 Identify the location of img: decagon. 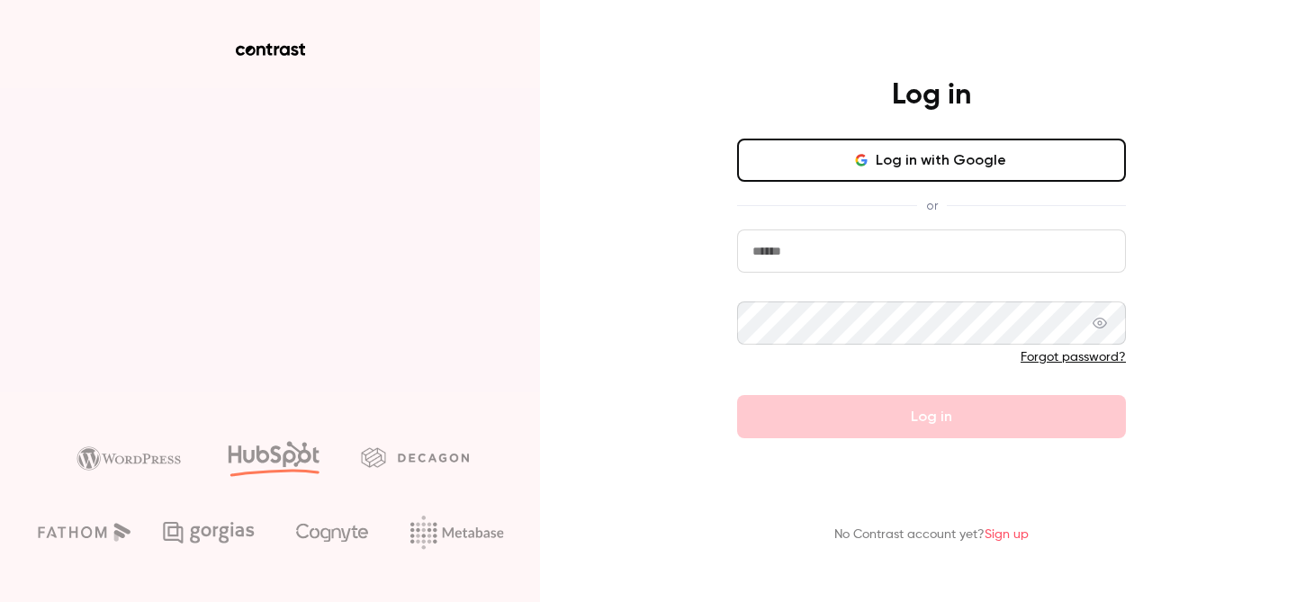
(415, 457).